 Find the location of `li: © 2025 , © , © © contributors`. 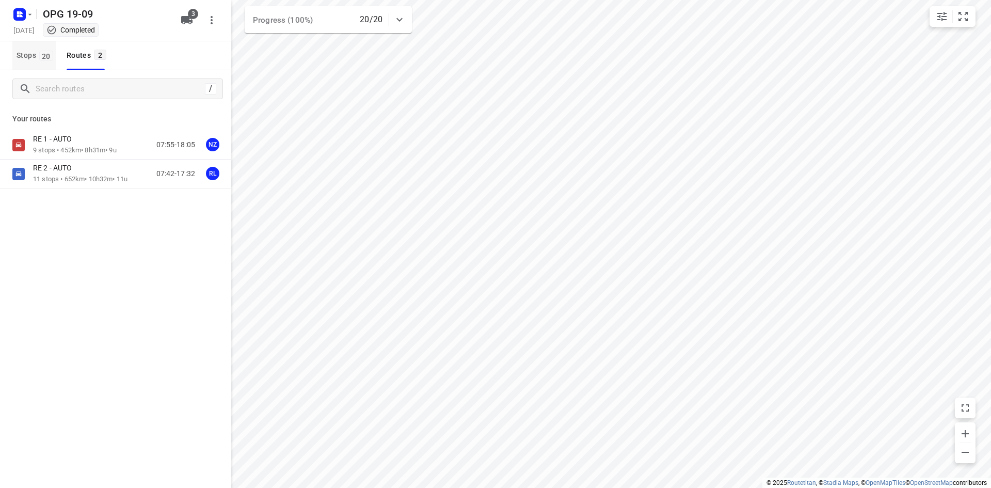

li: © 2025 , © , © © contributors is located at coordinates (877, 483).